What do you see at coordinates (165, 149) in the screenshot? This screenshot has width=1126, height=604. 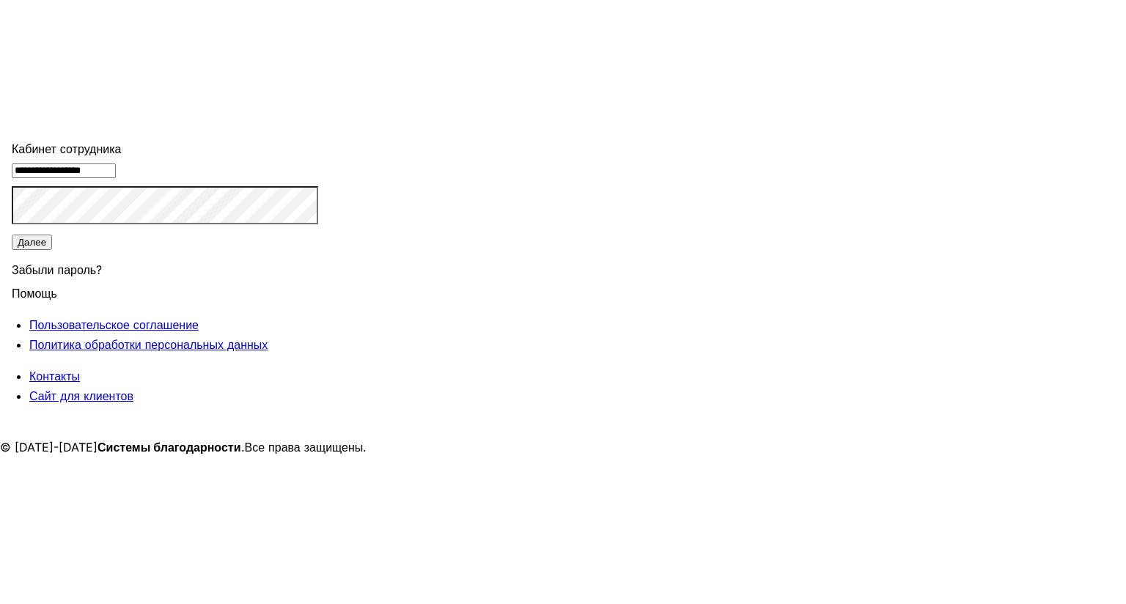 I see `div: Кабинет сотрудника` at bounding box center [165, 149].